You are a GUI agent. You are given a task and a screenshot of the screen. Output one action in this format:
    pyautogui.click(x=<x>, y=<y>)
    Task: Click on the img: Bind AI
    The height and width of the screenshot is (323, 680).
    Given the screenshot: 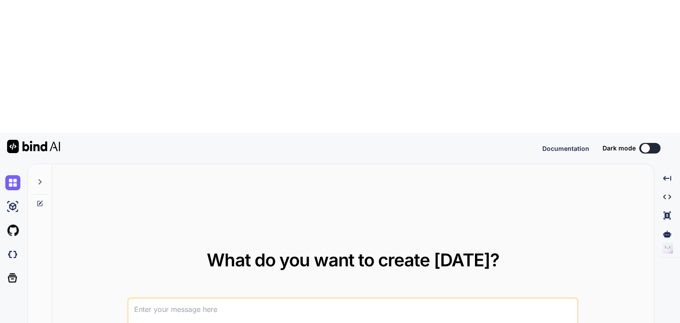 What is the action you would take?
    pyautogui.click(x=34, y=147)
    